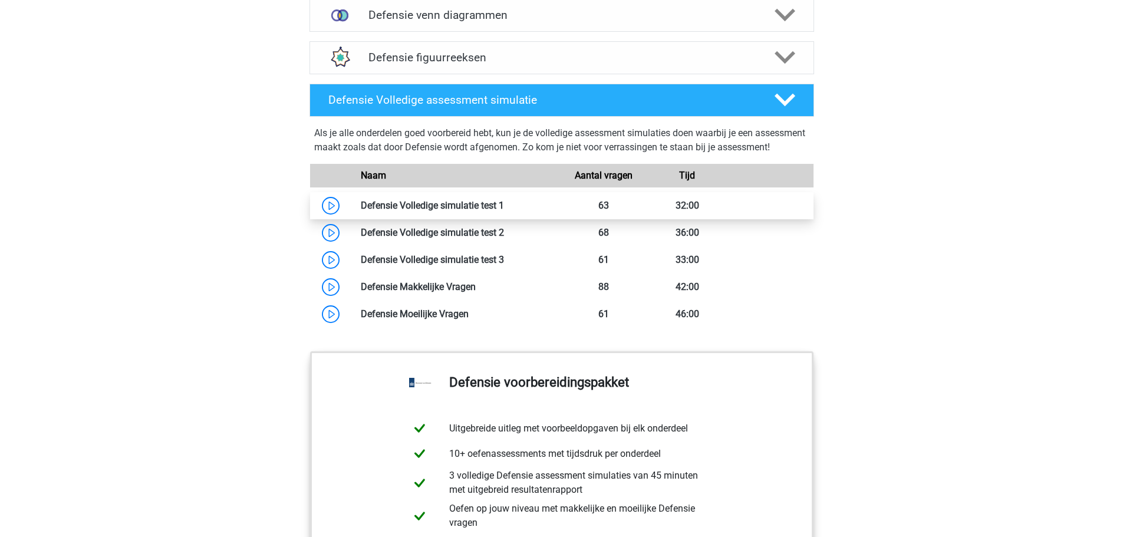 This screenshot has height=537, width=1123. What do you see at coordinates (457, 176) in the screenshot?
I see `div: Naam` at bounding box center [457, 176].